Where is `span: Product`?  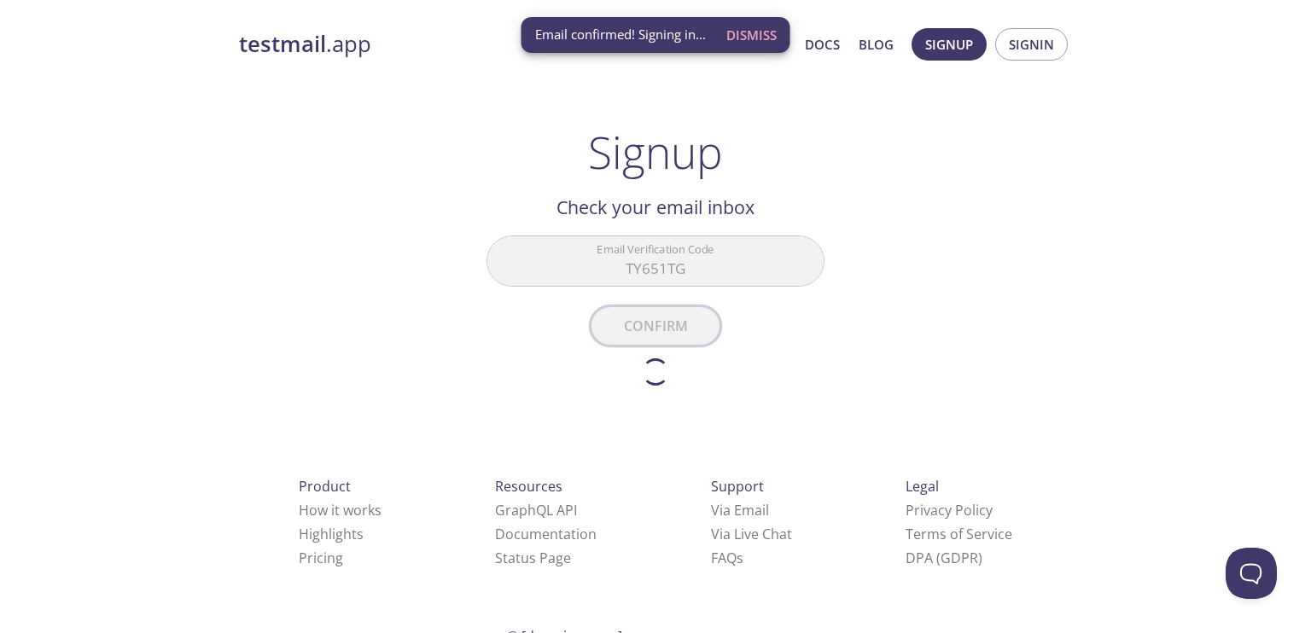
span: Product is located at coordinates (324, 486).